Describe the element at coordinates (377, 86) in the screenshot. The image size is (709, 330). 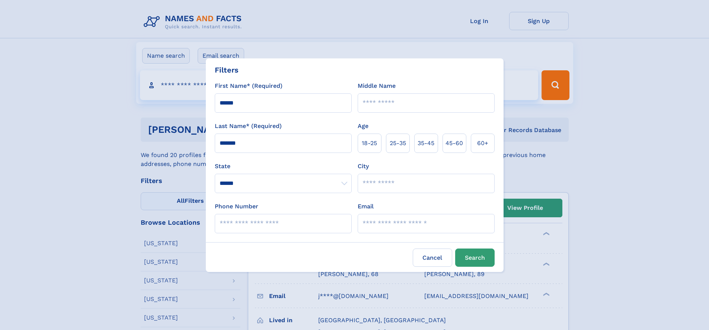
I see `label: Middle Name` at that location.